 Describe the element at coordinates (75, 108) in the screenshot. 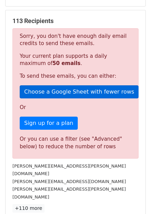

I see `p: Or` at that location.